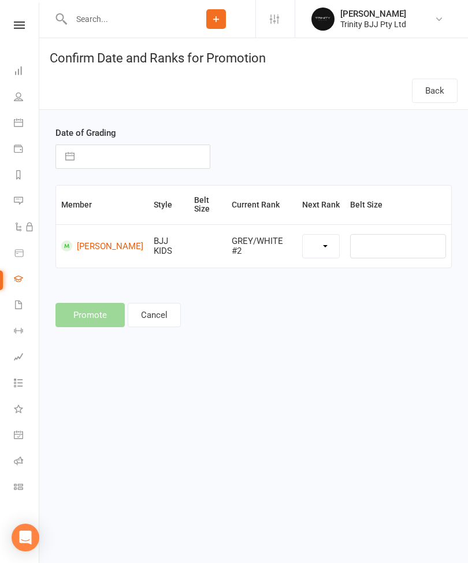  I want to click on th: Style, so click(169, 205).